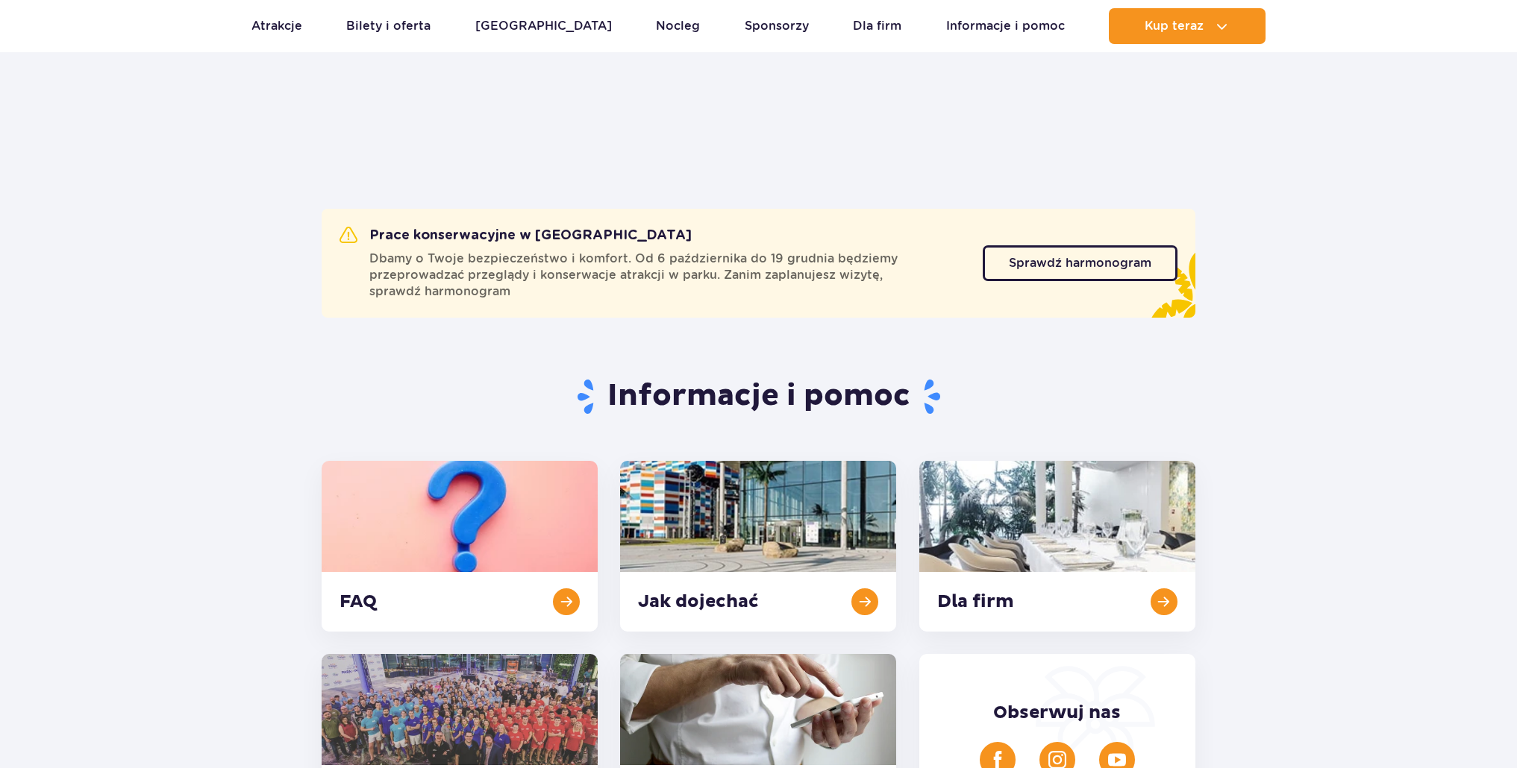  What do you see at coordinates (1005, 26) in the screenshot?
I see `a: Informacje i pomoc` at bounding box center [1005, 26].